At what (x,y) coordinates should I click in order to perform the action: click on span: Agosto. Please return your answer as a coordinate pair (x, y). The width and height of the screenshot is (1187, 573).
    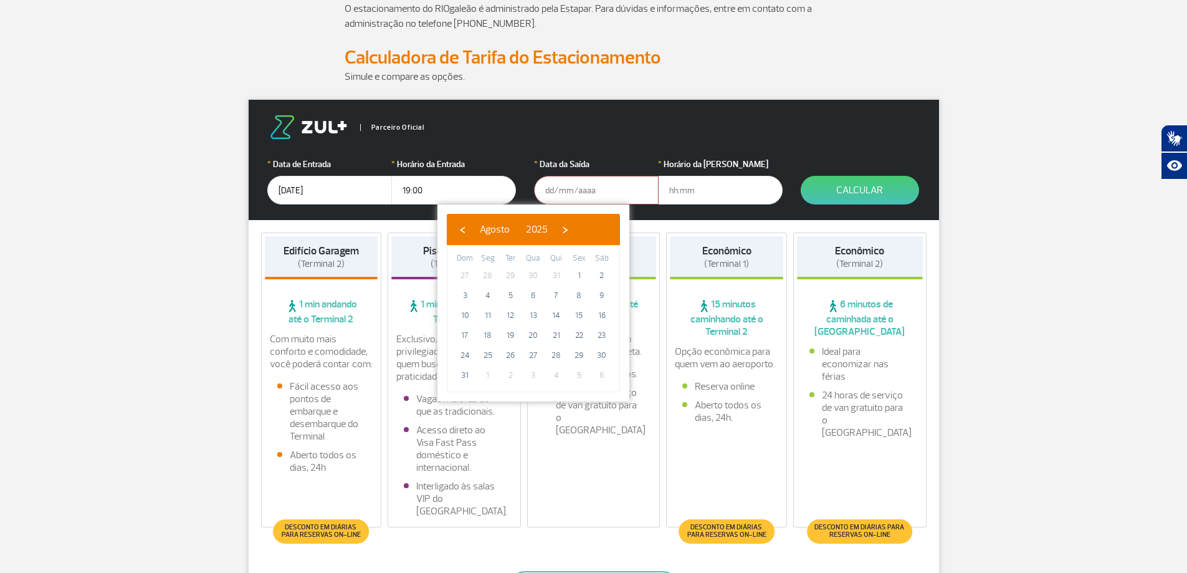
    Looking at the image, I should click on (495, 229).